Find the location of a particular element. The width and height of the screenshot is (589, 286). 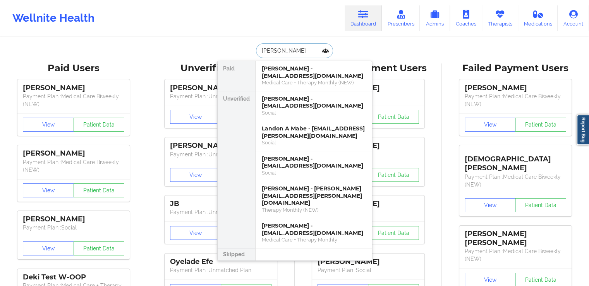

div: Unverified is located at coordinates (236, 170).